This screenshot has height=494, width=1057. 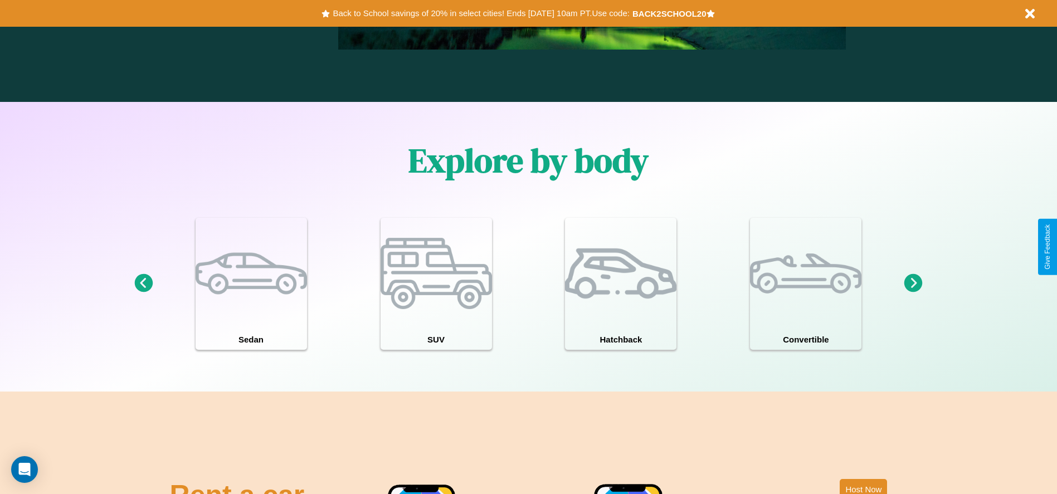 What do you see at coordinates (528, 160) in the screenshot?
I see `h1: Explore by body` at bounding box center [528, 160].